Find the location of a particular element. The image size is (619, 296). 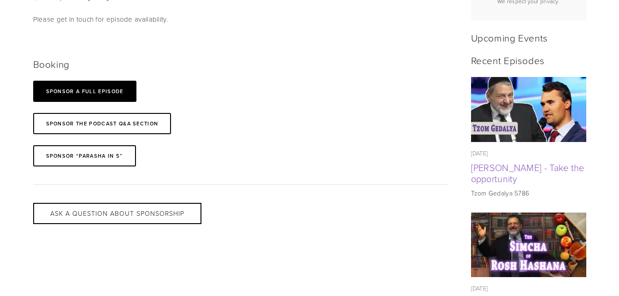

p: Please get in touch for episode availability. is located at coordinates (115, 19).